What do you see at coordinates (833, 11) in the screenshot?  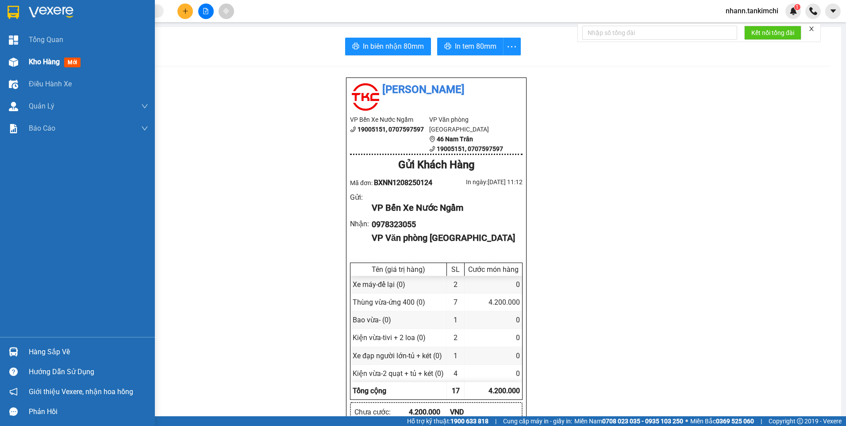 I see `span: caret-down` at bounding box center [833, 11].